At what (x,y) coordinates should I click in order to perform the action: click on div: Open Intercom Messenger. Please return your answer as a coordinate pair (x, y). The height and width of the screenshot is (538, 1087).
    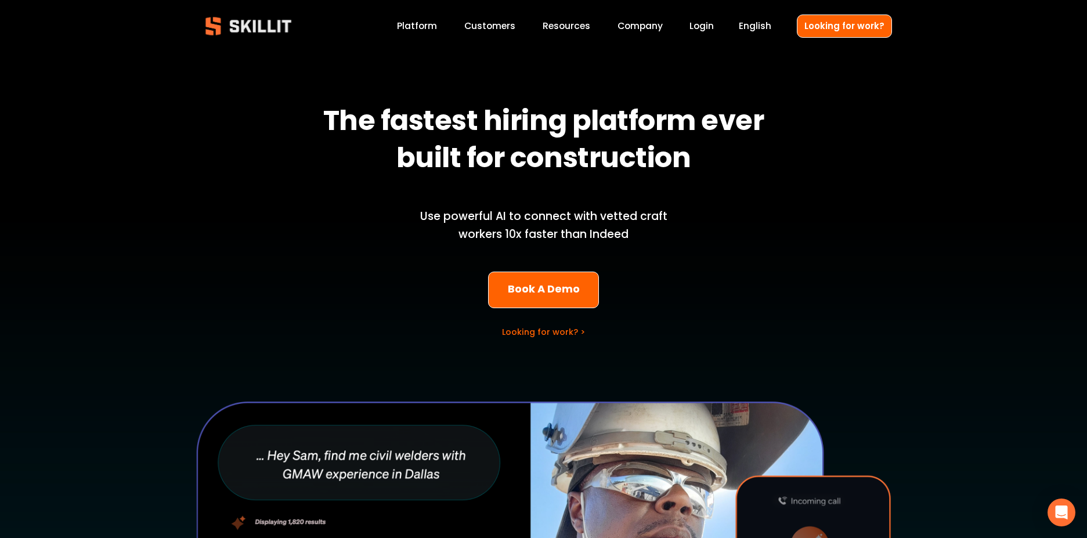
    Looking at the image, I should click on (1062, 513).